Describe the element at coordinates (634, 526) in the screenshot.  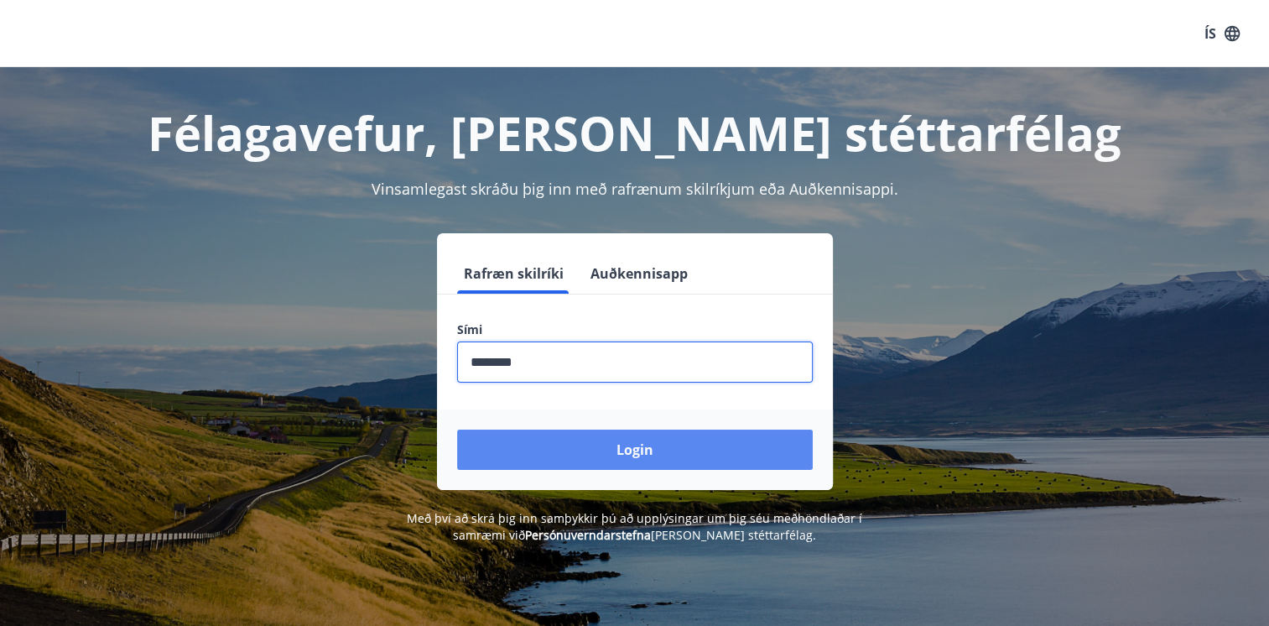
I see `span: Með því að skrá þig inn samþykkir þú að upplýsingar um þig séu meðhöndlaðar í samræmi við [PERSON...` at that location.